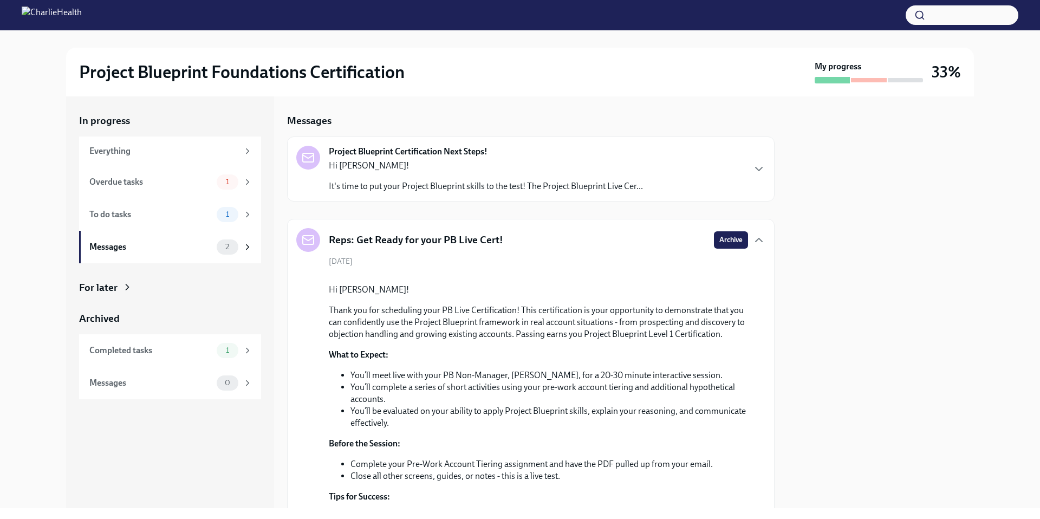 The height and width of the screenshot is (519, 1040). Describe the element at coordinates (170, 182) in the screenshot. I see `a: Overdue tasks1` at that location.